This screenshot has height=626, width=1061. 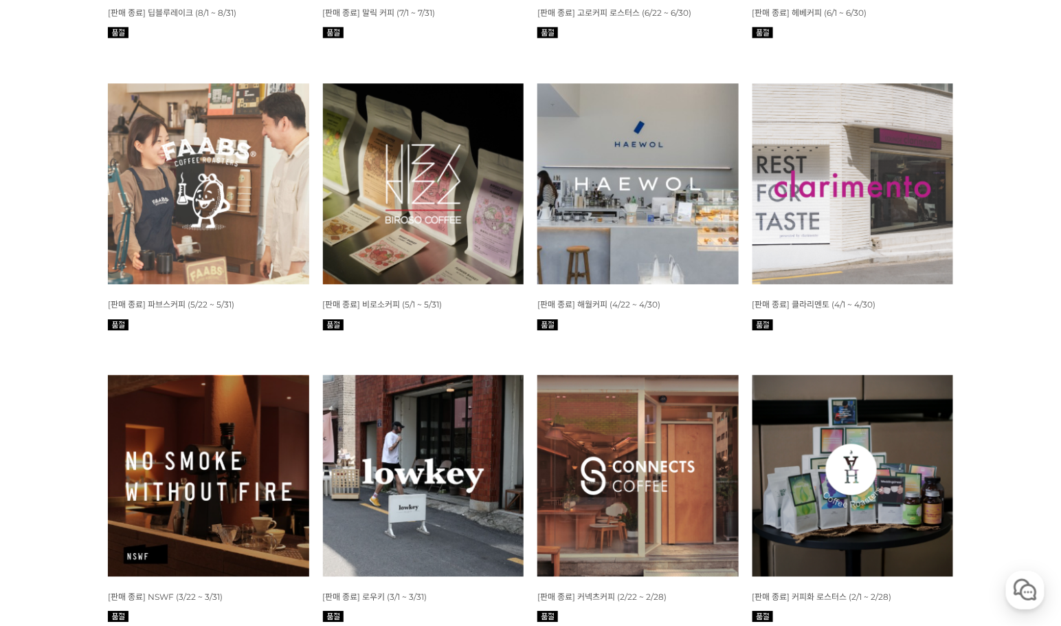 I want to click on img: 5월 커피 스몰 월픽 파브스커피, so click(x=208, y=184).